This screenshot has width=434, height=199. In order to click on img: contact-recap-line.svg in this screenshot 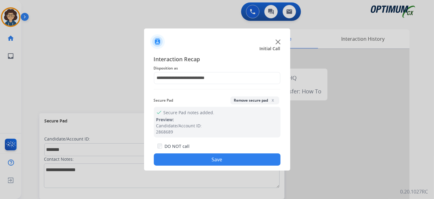, I will do `click(217, 89)`.